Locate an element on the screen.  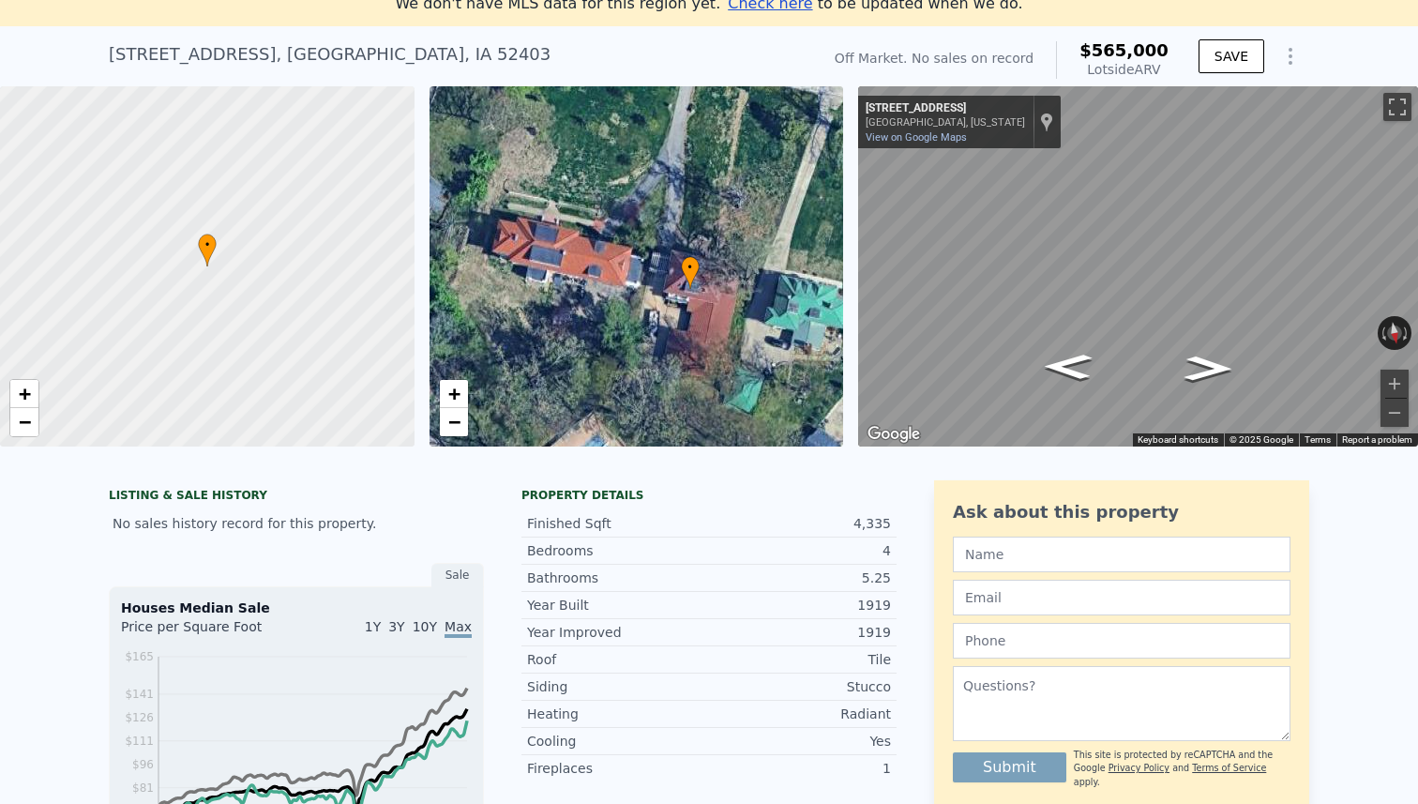
div: LISTING & SALE HISTORY is located at coordinates (296, 497).